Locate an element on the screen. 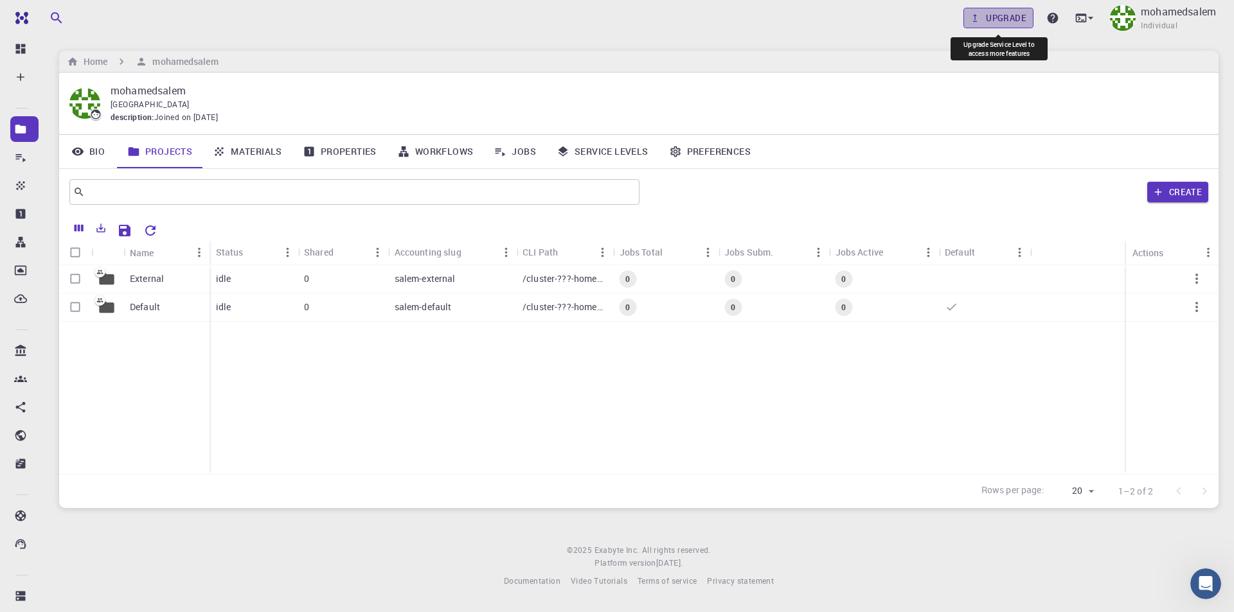  p: Default is located at coordinates (145, 307).